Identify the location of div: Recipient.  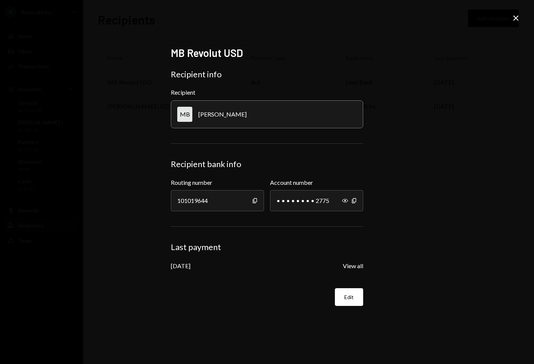
(267, 92).